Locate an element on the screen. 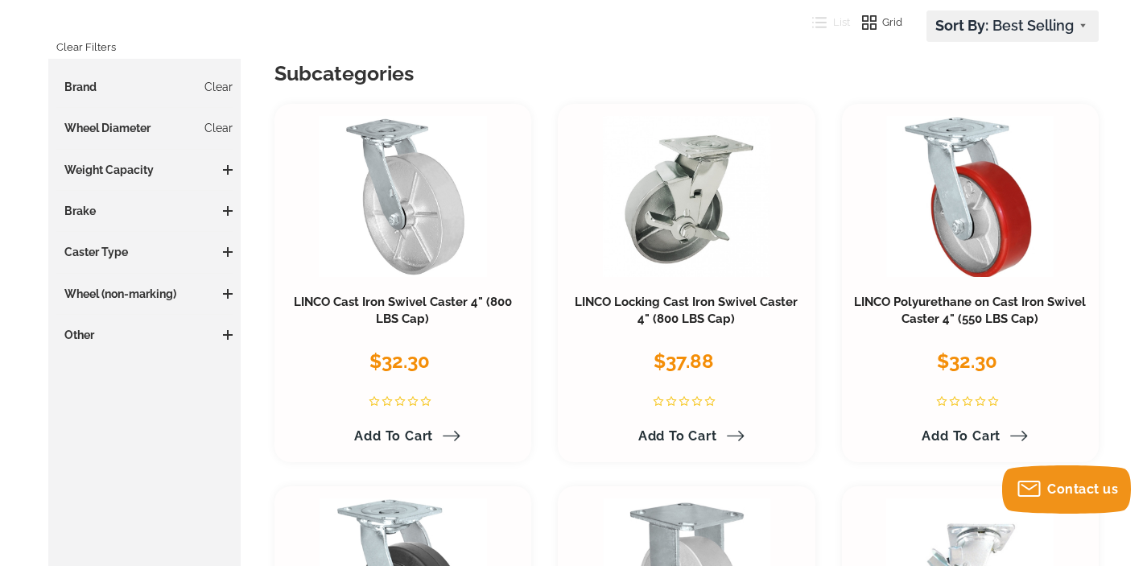 The image size is (1147, 566). span: Contact us is located at coordinates (1083, 489).